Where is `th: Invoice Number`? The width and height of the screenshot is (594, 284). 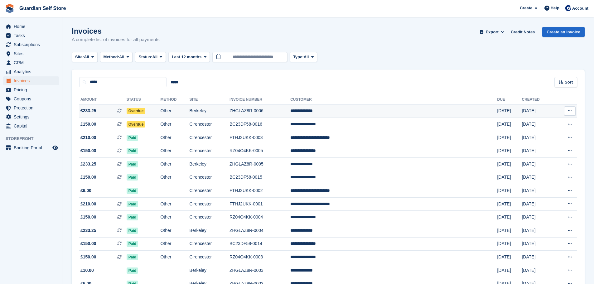 th: Invoice Number is located at coordinates (260, 100).